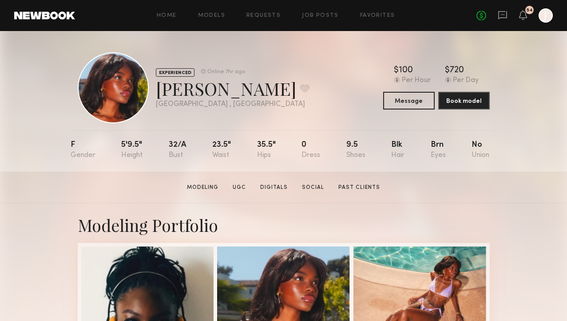 Image resolution: width=567 pixels, height=321 pixels. What do you see at coordinates (377, 16) in the screenshot?
I see `a: Favorites` at bounding box center [377, 16].